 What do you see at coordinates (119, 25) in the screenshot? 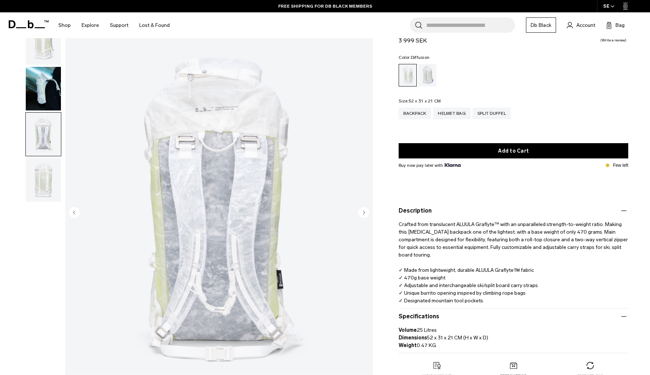
I see `a: Support` at bounding box center [119, 25].